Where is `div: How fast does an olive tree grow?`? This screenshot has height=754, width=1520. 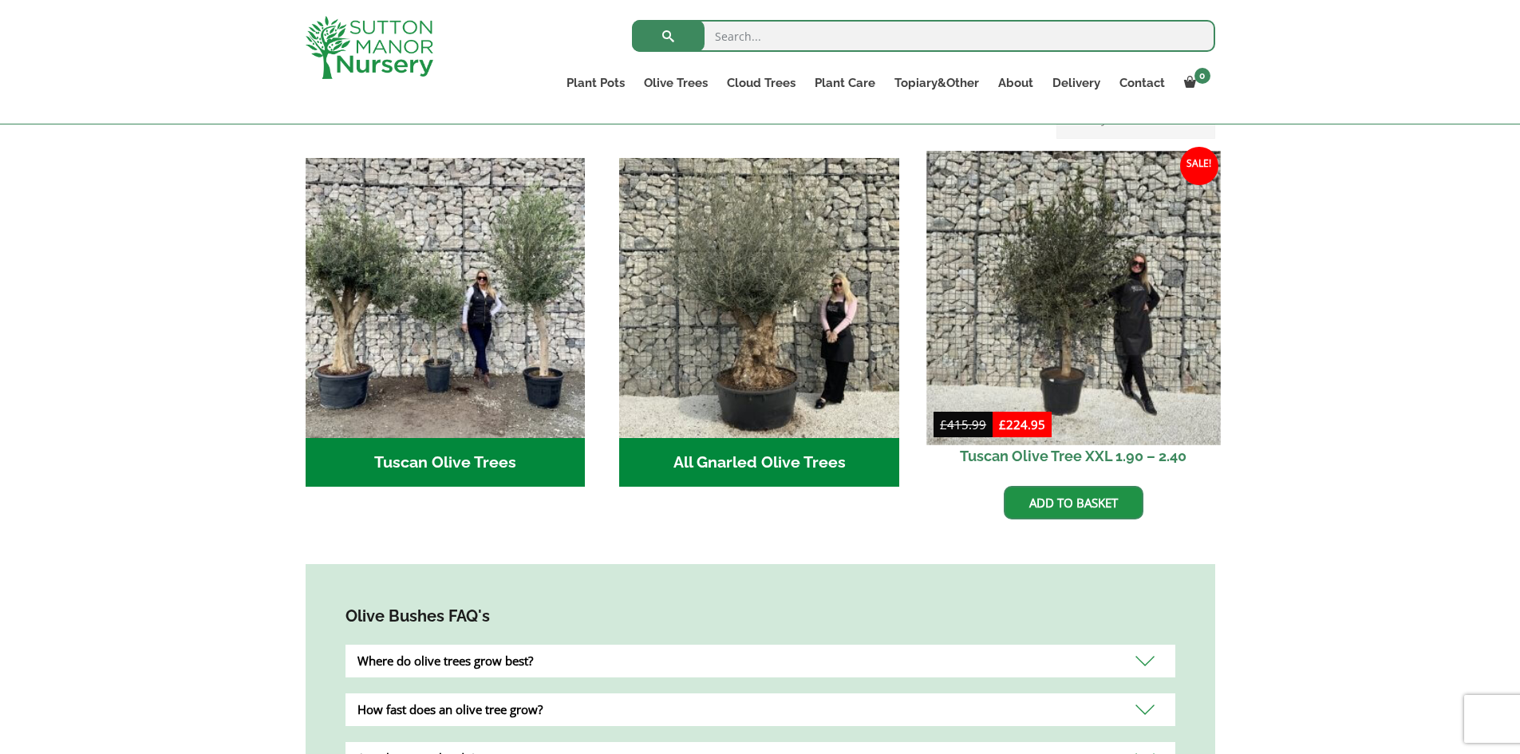 div: How fast does an olive tree grow? is located at coordinates (760, 709).